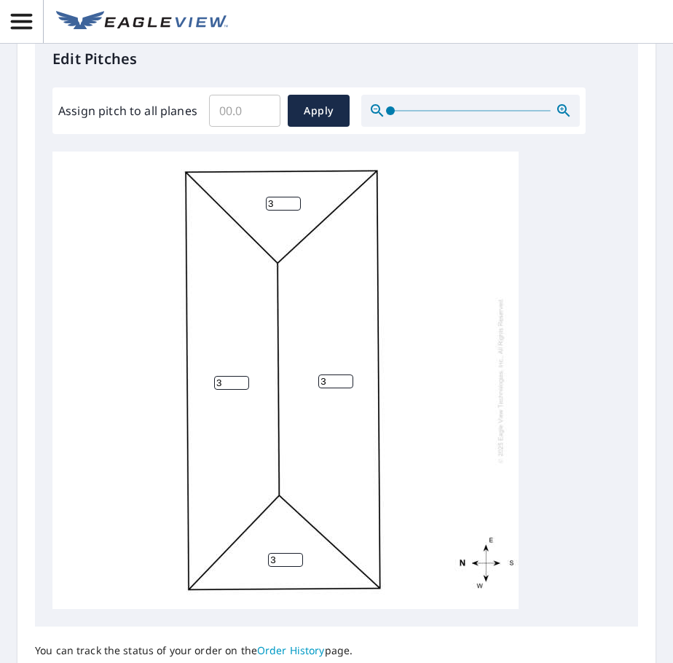 The image size is (673, 663). I want to click on p: You can track the status of your order on the page., so click(230, 651).